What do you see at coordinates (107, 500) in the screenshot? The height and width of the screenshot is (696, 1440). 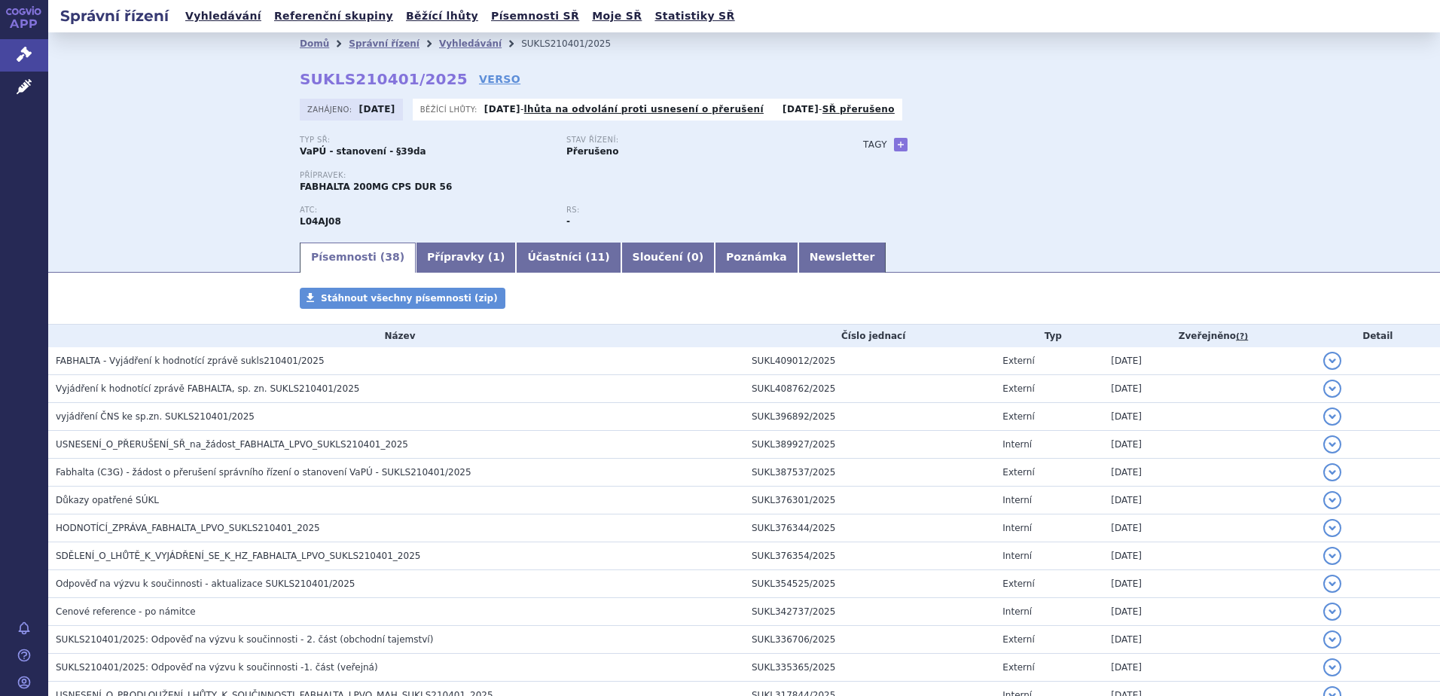 I see `span: Důkazy opatřené SÚKL` at bounding box center [107, 500].